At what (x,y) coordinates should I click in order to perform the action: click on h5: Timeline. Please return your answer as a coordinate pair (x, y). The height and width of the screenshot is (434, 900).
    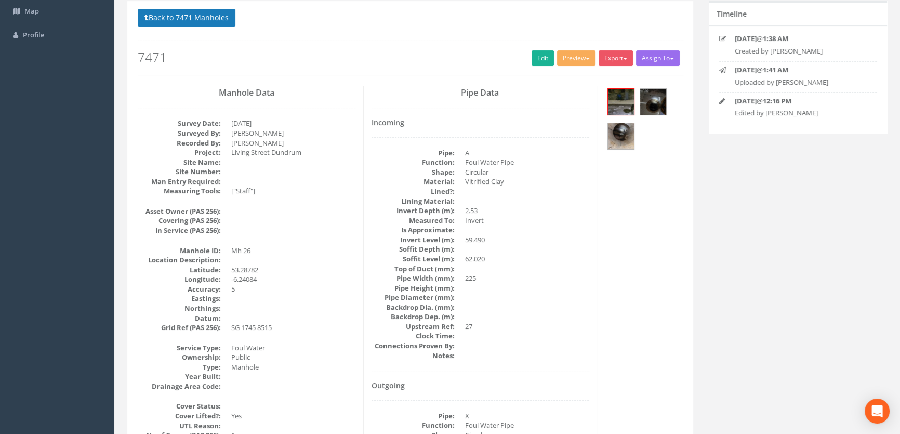
    Looking at the image, I should click on (732, 14).